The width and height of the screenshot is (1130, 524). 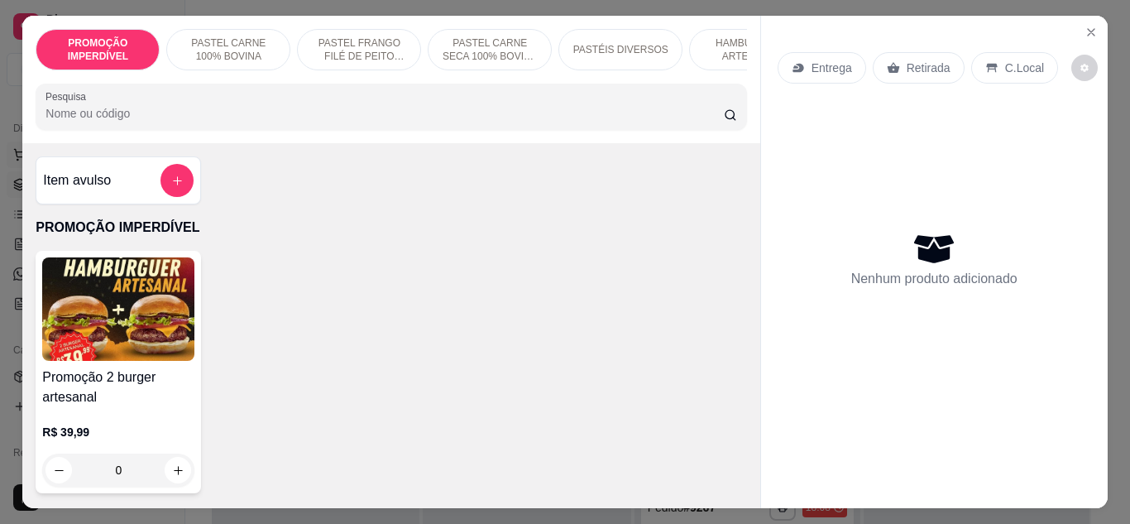 I want to click on img: product-image, so click(x=118, y=309).